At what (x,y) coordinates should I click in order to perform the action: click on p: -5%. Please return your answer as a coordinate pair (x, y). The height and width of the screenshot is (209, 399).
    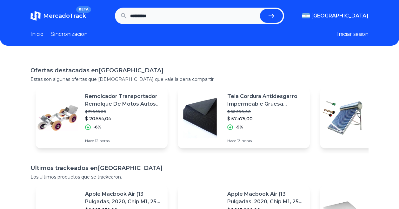
    Looking at the image, I should click on (239, 127).